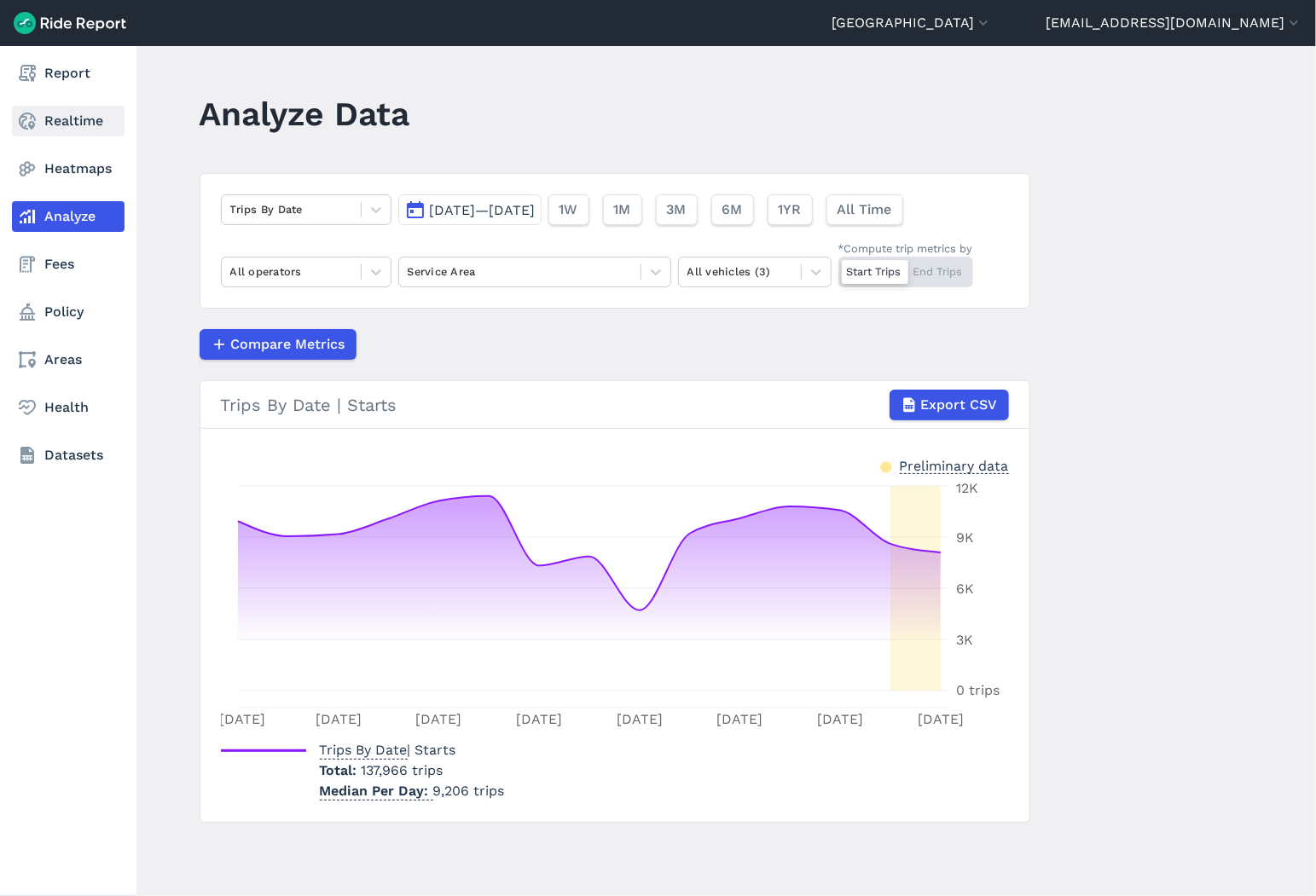 The height and width of the screenshot is (896, 1316). Describe the element at coordinates (68, 360) in the screenshot. I see `a: Areas` at that location.